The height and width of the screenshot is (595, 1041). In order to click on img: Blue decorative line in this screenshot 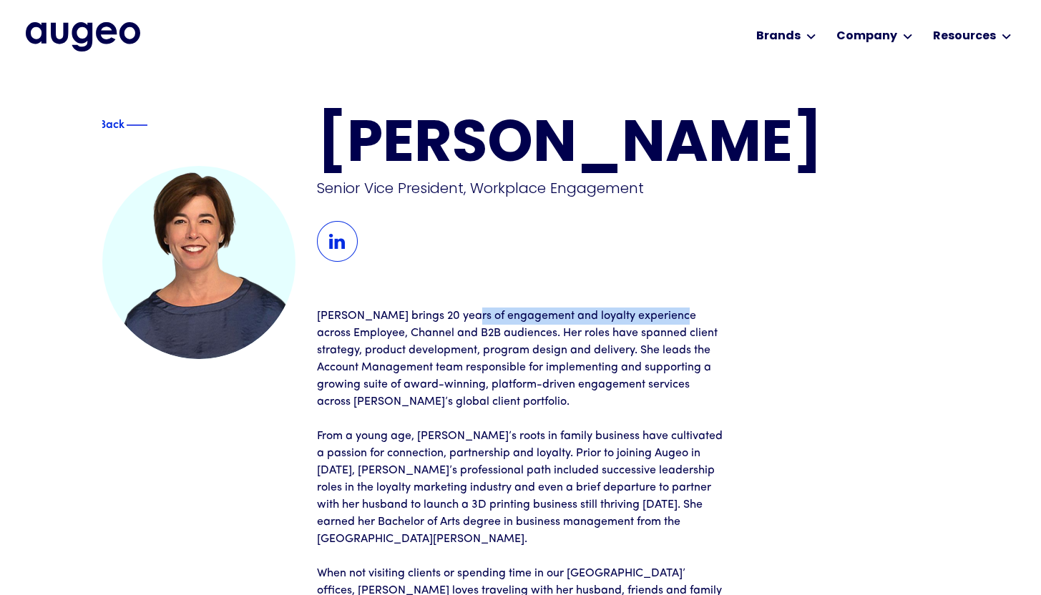, I will do `click(137, 125)`.